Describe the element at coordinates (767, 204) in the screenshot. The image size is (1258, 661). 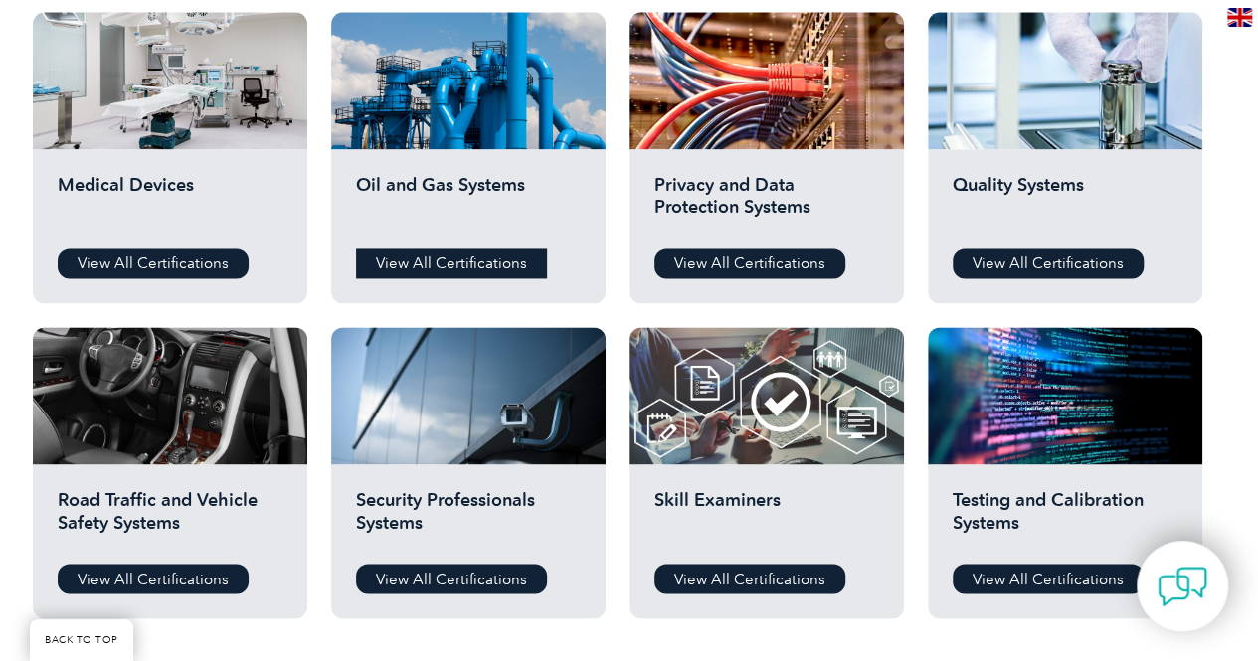
I see `h2: Privacy and Data Protection Systems` at that location.